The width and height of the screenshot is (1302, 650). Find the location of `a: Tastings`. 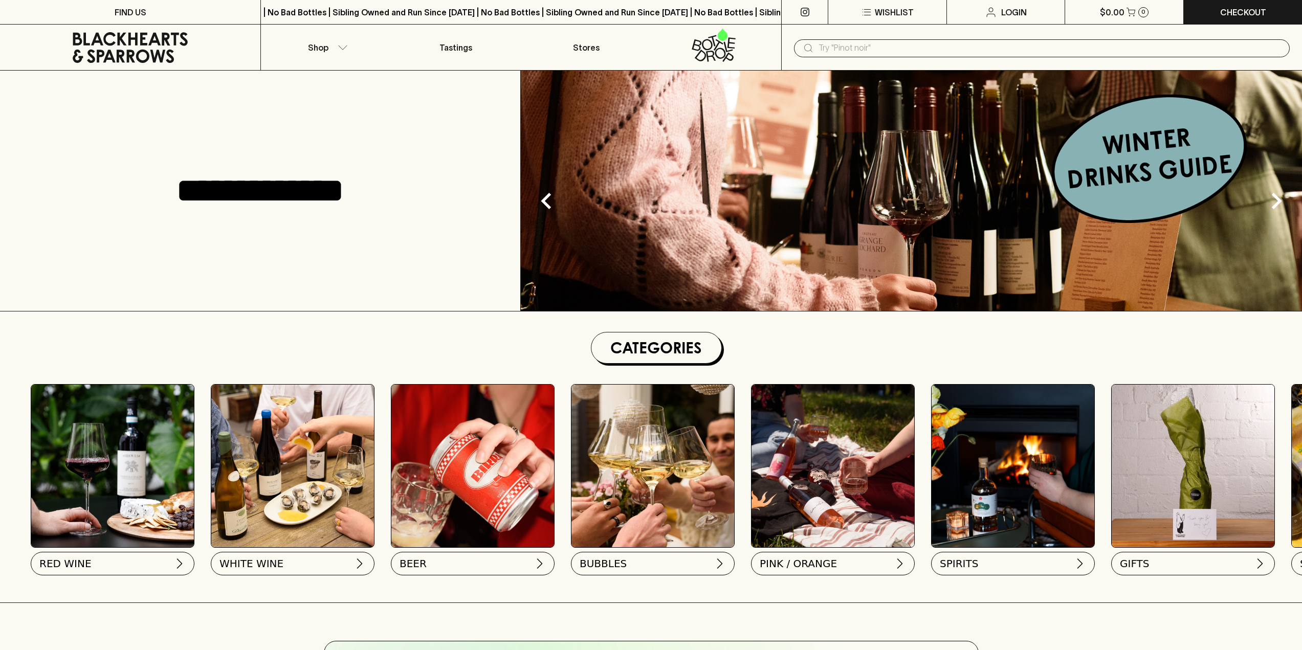

a: Tastings is located at coordinates (456, 47).